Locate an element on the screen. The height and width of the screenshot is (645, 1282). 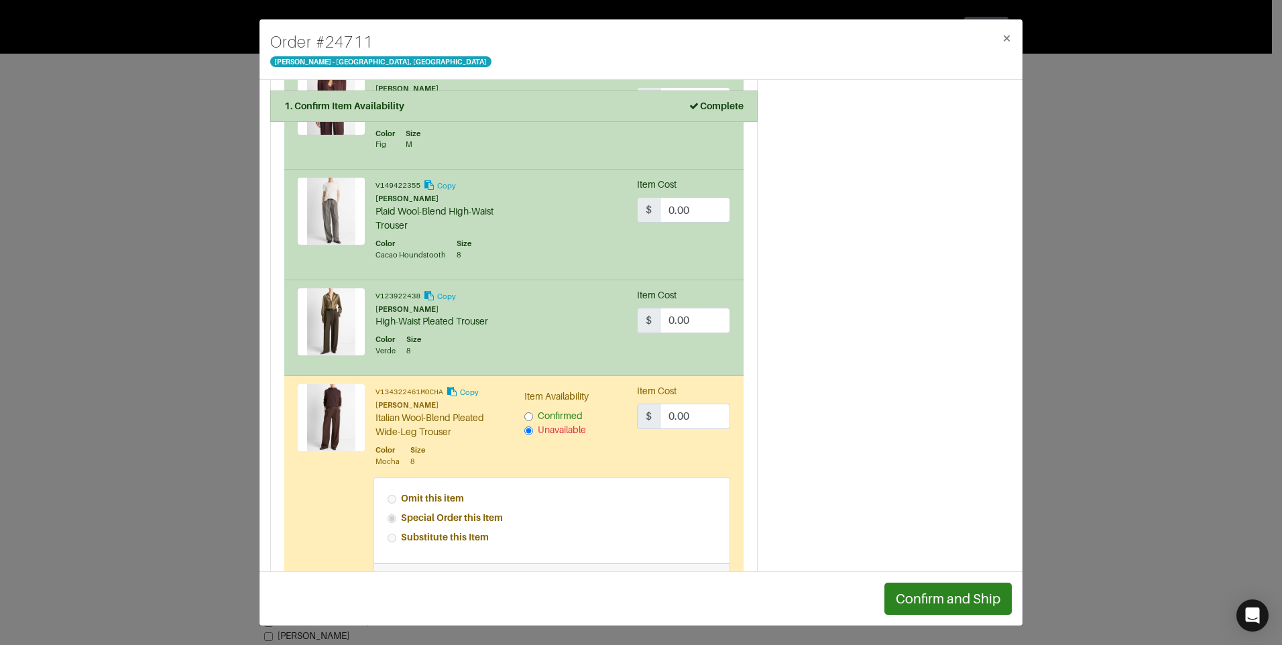
div: Verde is located at coordinates (386, 351).